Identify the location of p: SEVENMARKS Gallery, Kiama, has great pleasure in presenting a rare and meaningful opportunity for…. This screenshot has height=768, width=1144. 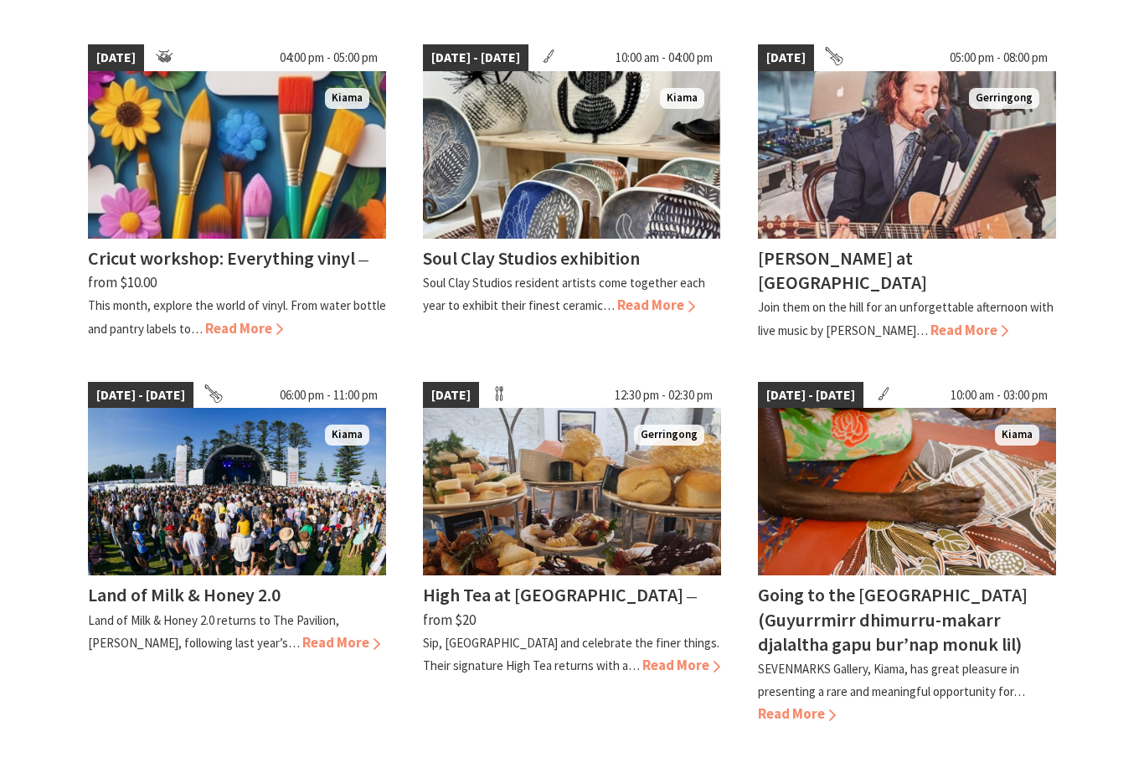
(891, 680).